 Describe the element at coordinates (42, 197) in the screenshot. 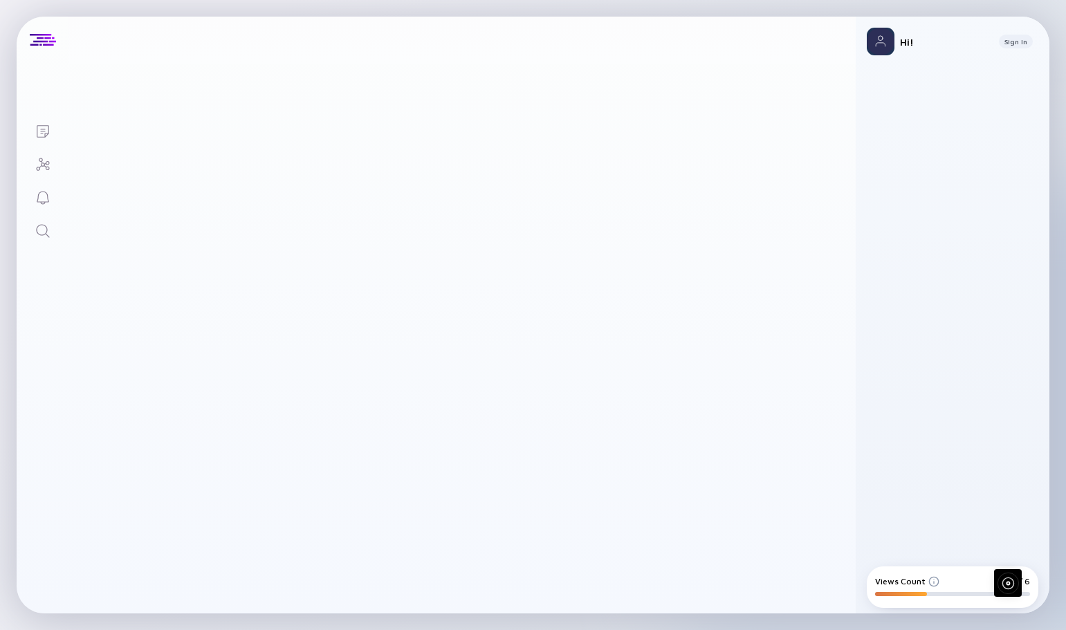

I see `a: Reminders` at that location.